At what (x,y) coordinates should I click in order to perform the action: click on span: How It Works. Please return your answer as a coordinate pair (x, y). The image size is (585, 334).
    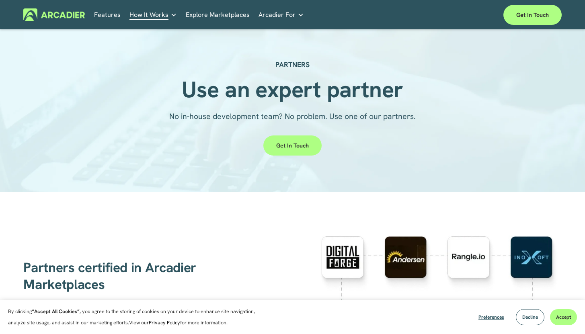
    Looking at the image, I should click on (149, 15).